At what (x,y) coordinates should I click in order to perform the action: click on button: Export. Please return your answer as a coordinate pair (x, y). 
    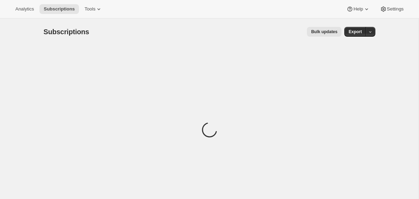
    Looking at the image, I should click on (356, 32).